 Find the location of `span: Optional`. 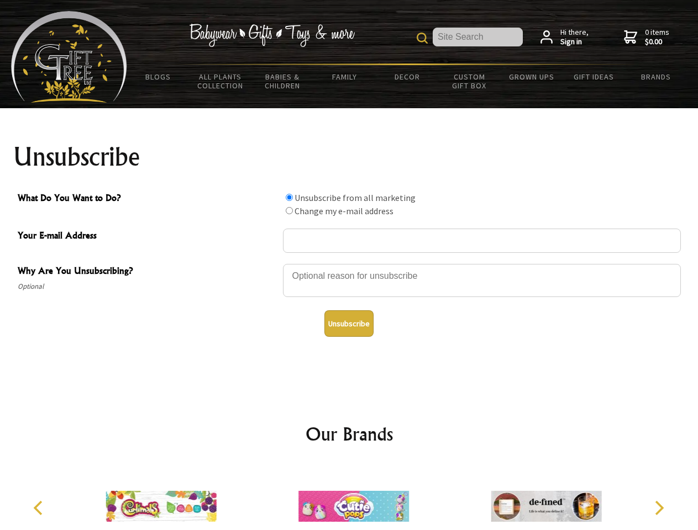

span: Optional is located at coordinates (148, 287).